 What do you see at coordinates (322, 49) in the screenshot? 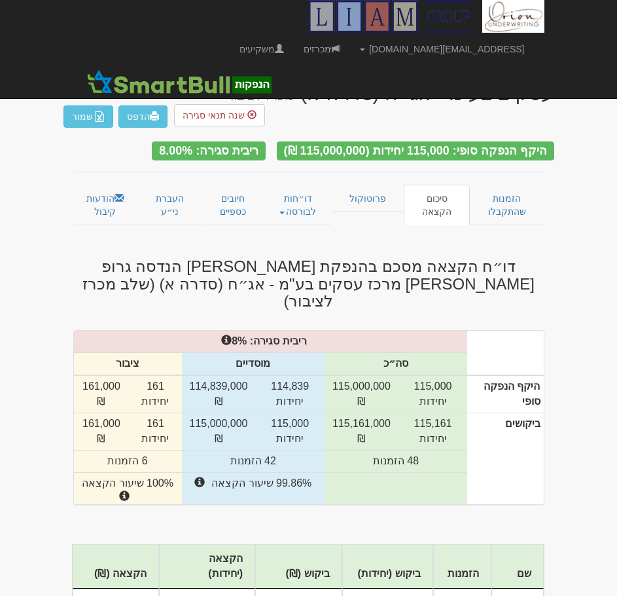
I see `a: מכרזים` at bounding box center [322, 49].